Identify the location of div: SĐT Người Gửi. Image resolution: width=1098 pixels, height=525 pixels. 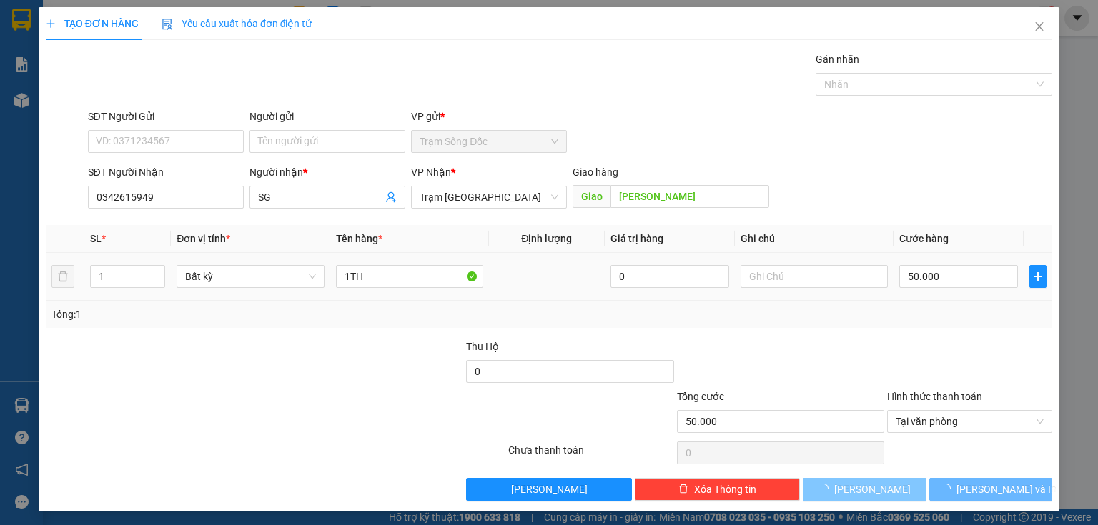
(166, 117).